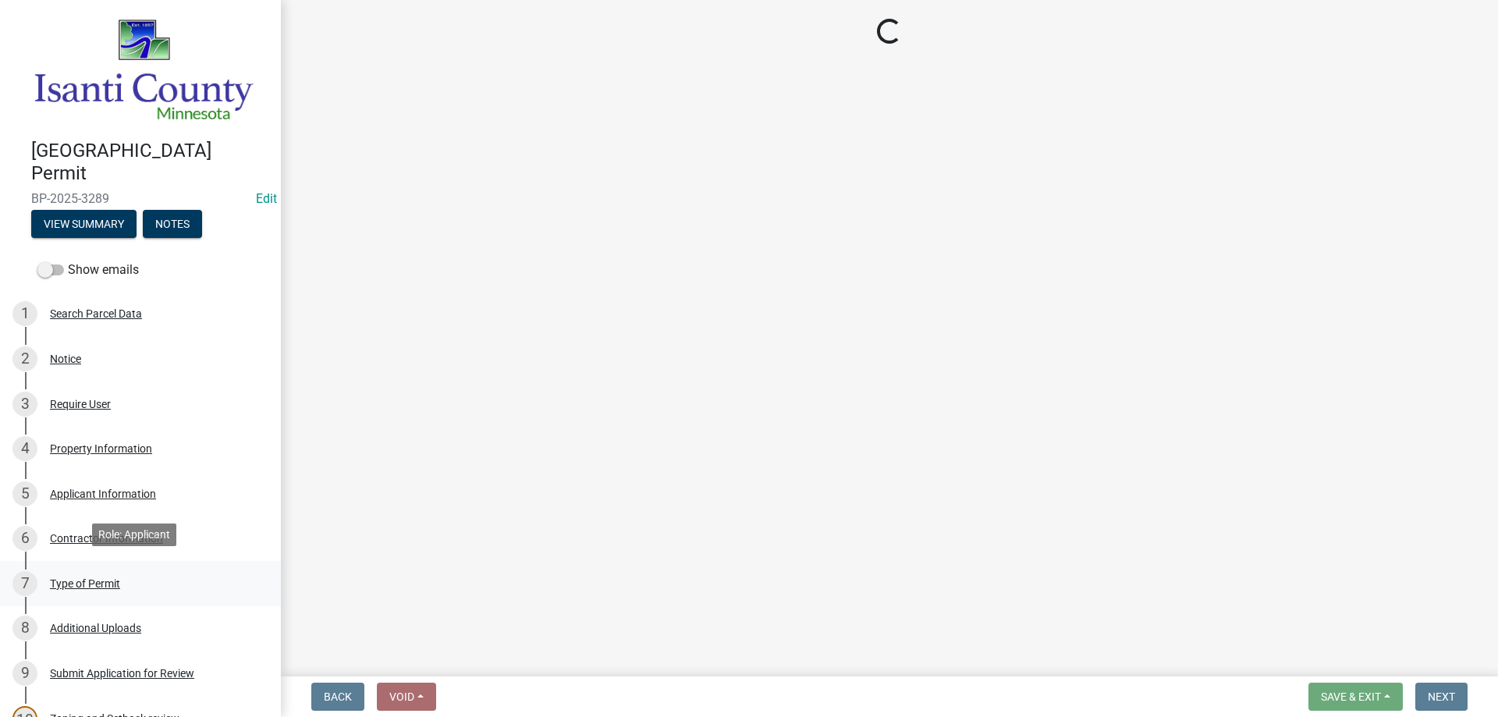 The height and width of the screenshot is (717, 1498). I want to click on div: 3, so click(25, 404).